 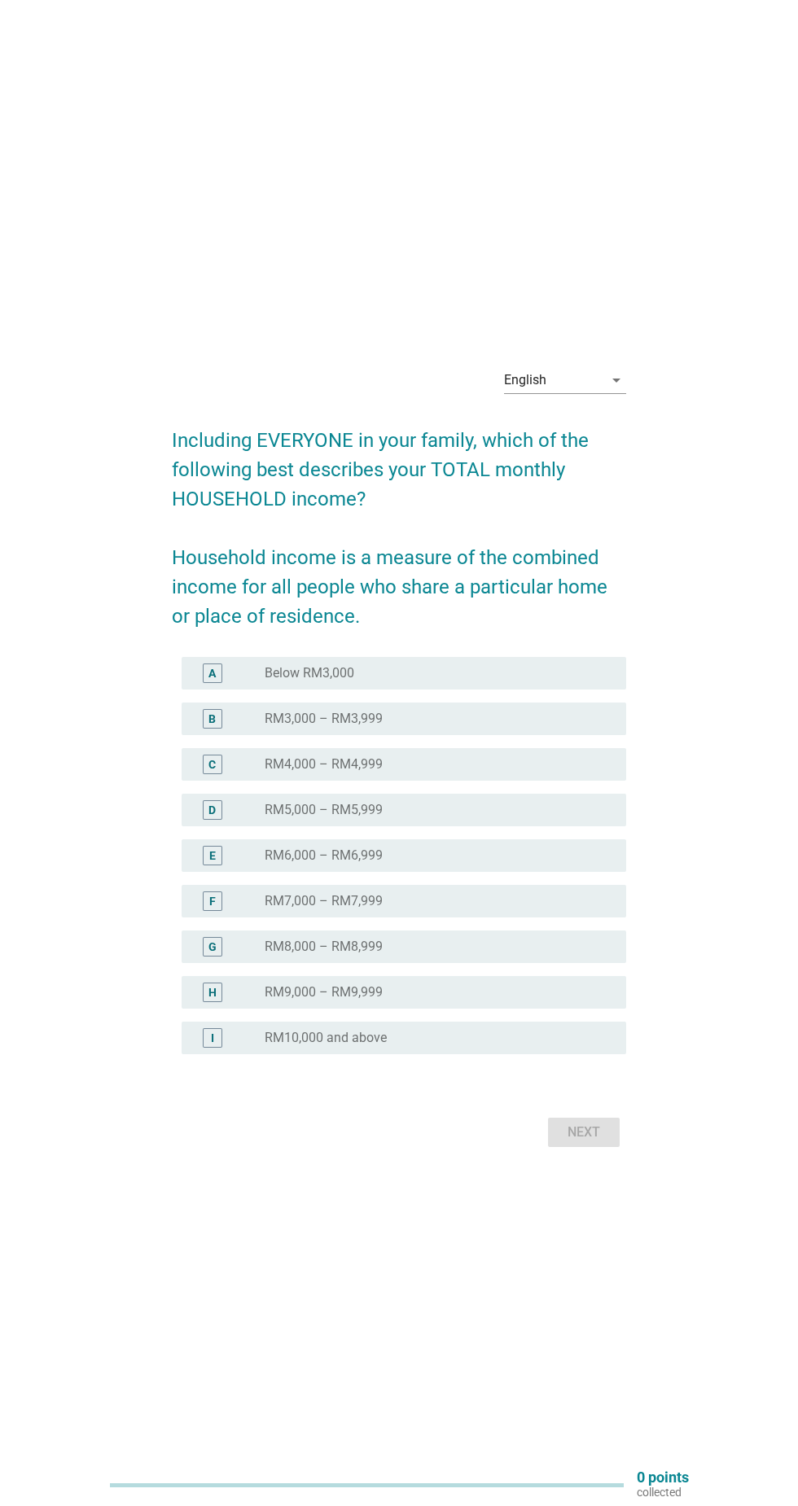 What do you see at coordinates (309, 673) in the screenshot?
I see `label: Below RM3,000` at bounding box center [309, 673].